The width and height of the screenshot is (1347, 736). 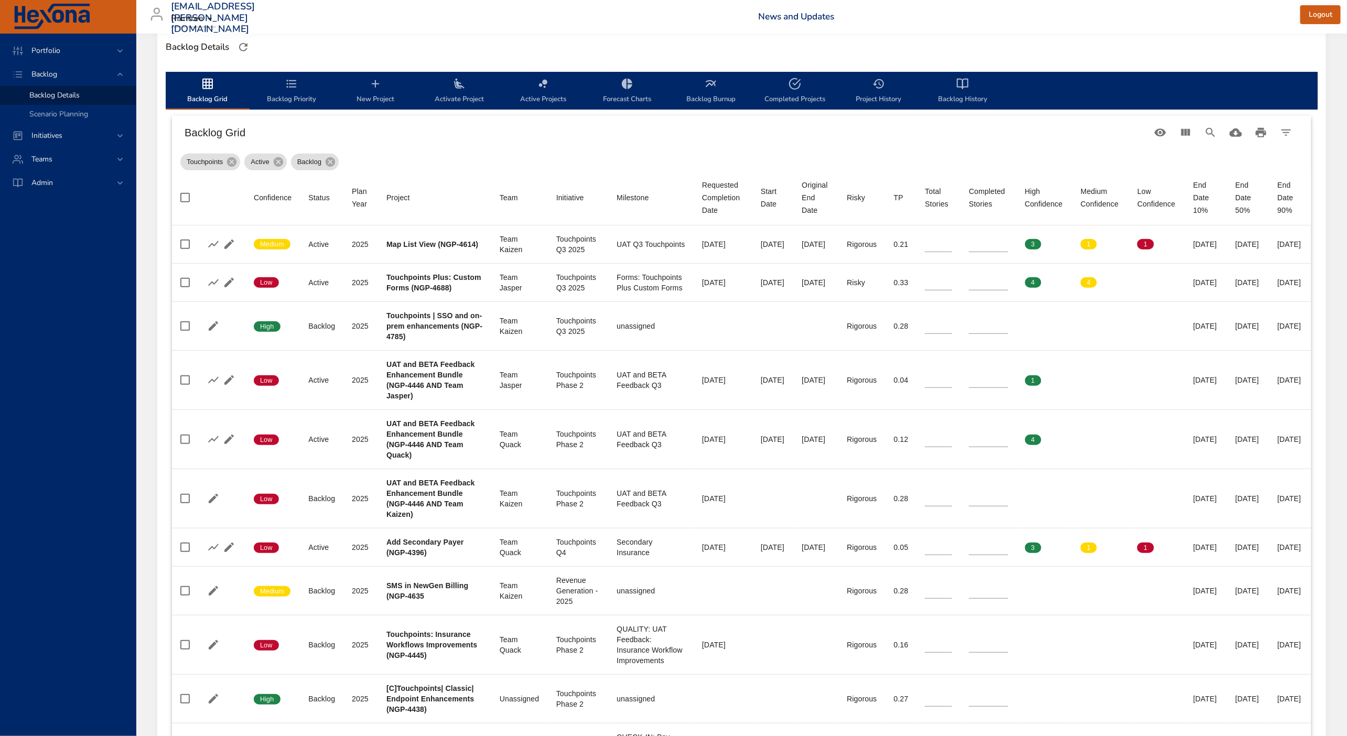 What do you see at coordinates (309, 162) in the screenshot?
I see `span: Backlog` at bounding box center [309, 162].